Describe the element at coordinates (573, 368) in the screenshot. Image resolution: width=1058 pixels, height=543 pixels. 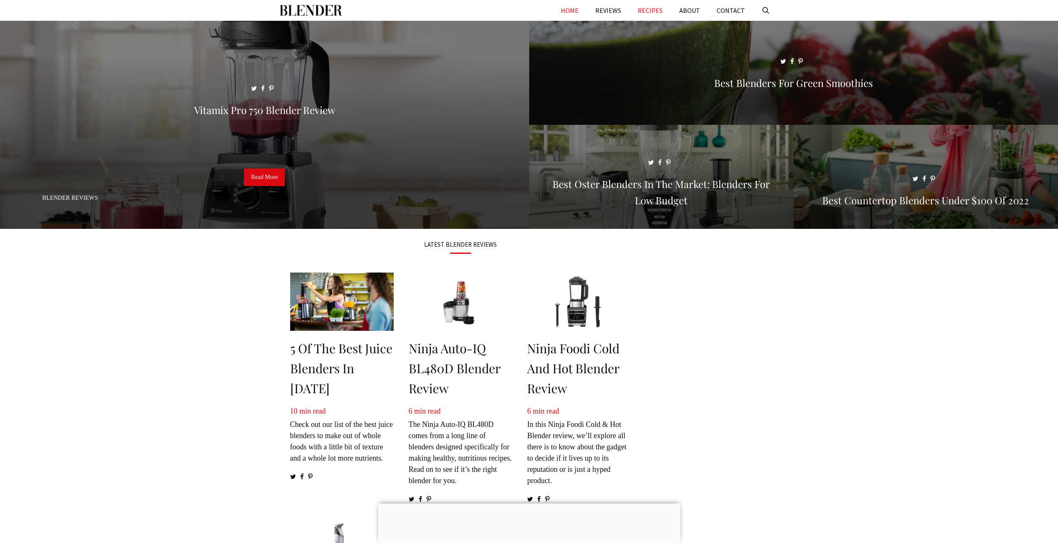
I see `a: Ninja Foodi Cold and Hot Blender Review` at that location.